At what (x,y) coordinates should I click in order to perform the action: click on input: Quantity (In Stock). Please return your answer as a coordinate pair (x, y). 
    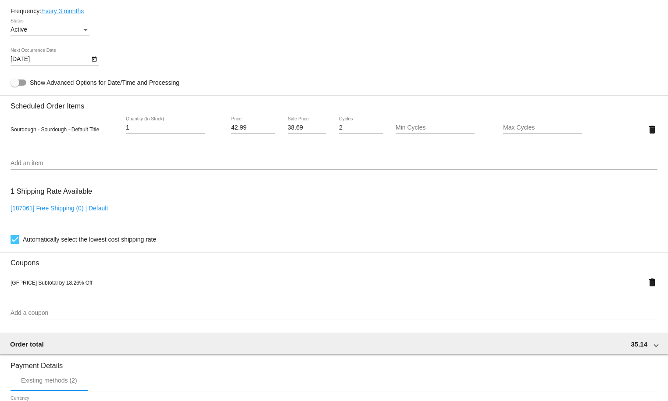
    Looking at the image, I should click on (165, 128).